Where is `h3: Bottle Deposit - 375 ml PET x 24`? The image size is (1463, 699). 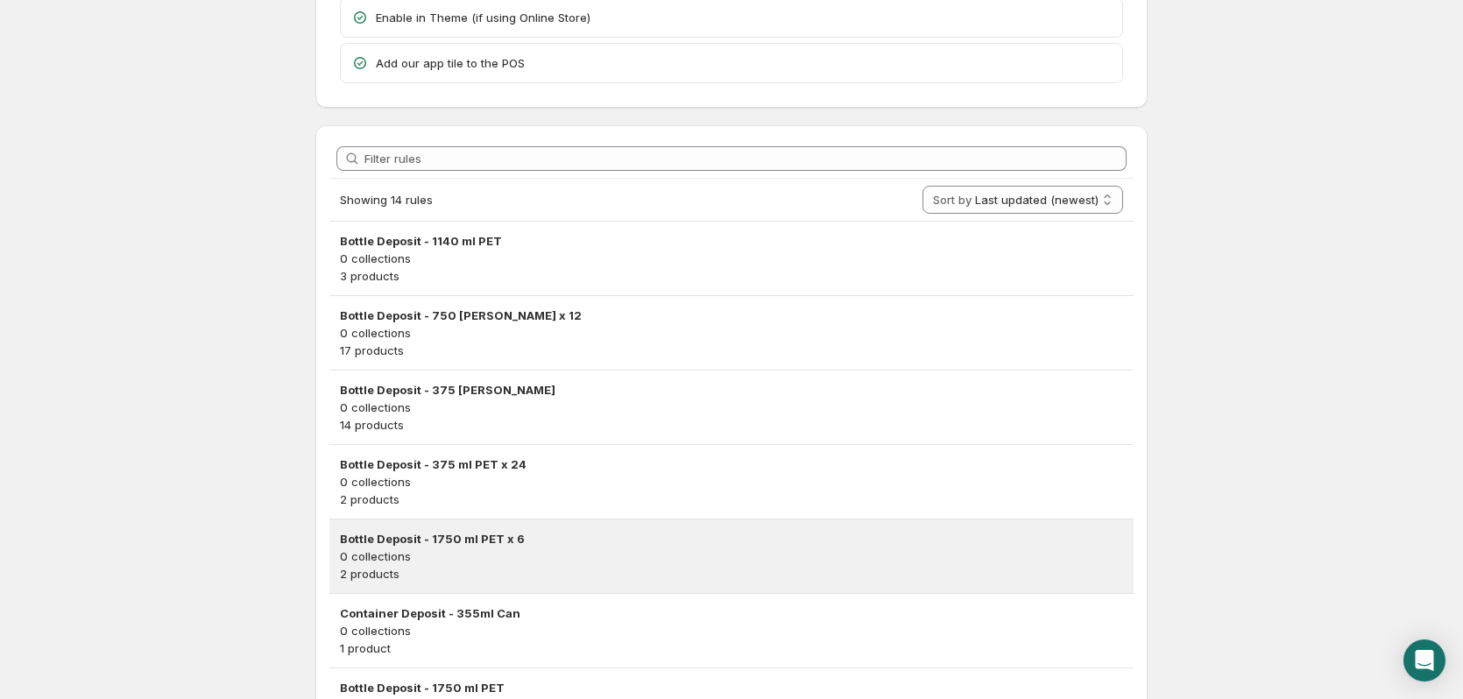 h3: Bottle Deposit - 375 ml PET x 24 is located at coordinates (732, 464).